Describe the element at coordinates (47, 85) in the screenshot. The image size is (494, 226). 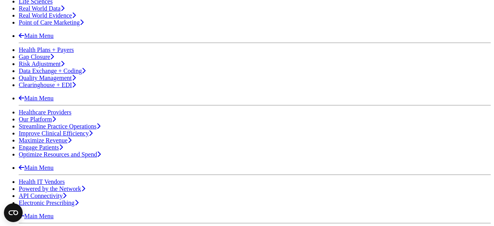
I see `a: Clearinghouse + EDI` at that location.